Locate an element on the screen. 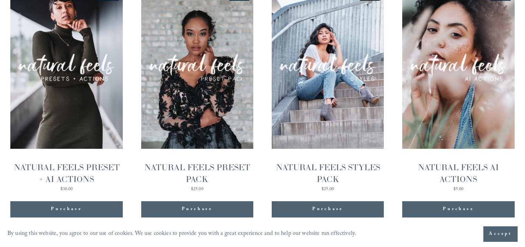  div: $30.00 is located at coordinates (66, 189).